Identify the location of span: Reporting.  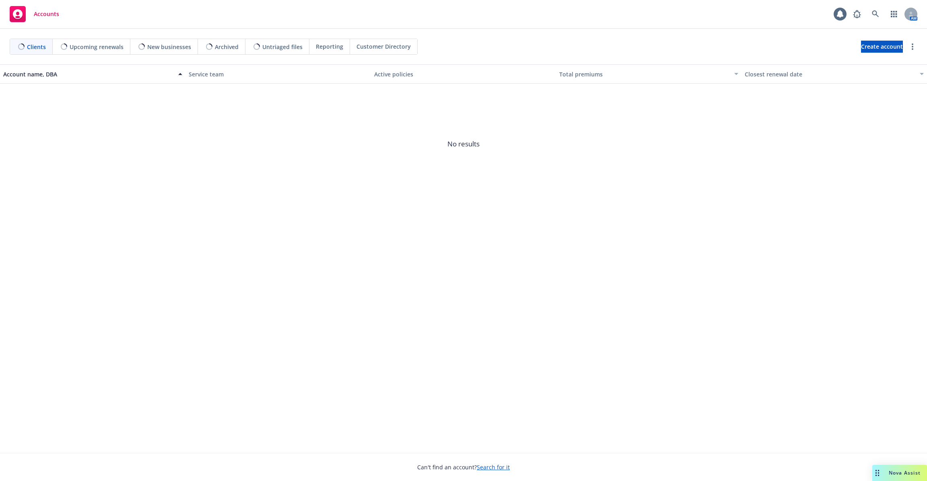
(329, 46).